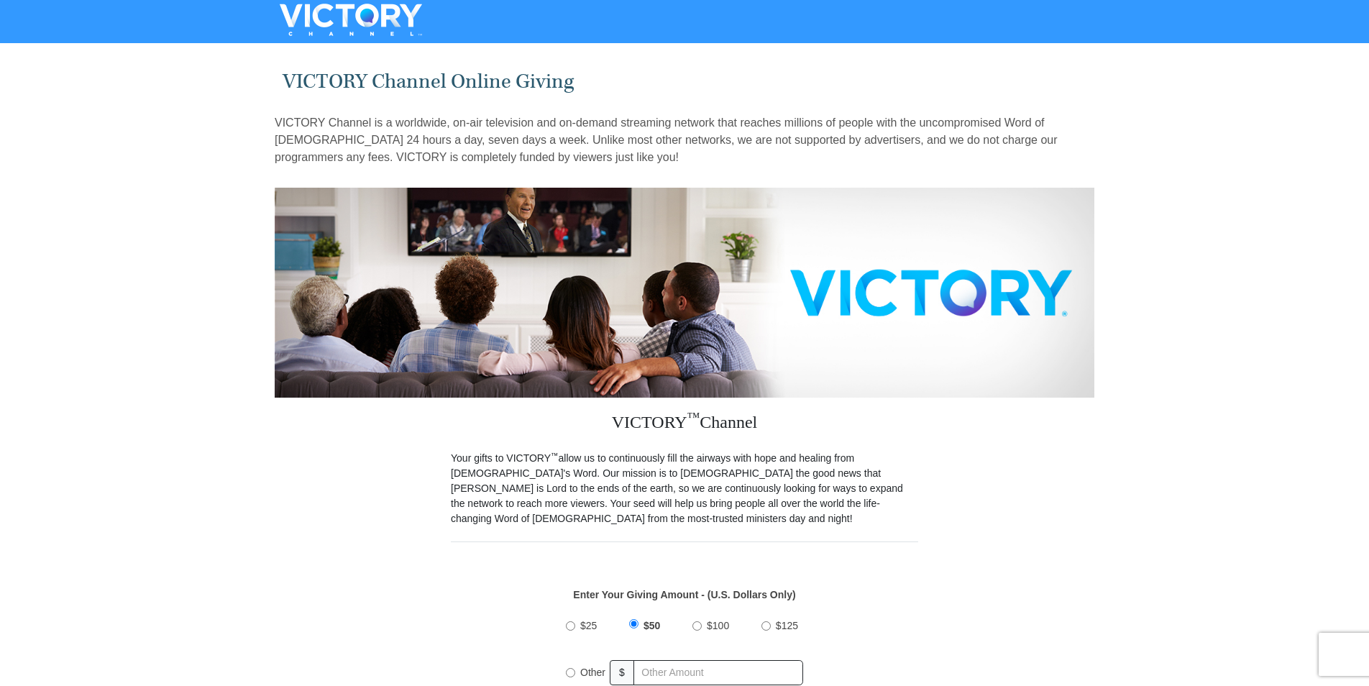 Image resolution: width=1369 pixels, height=686 pixels. What do you see at coordinates (684, 424) in the screenshot?
I see `h3: VICTORY Channel` at bounding box center [684, 424].